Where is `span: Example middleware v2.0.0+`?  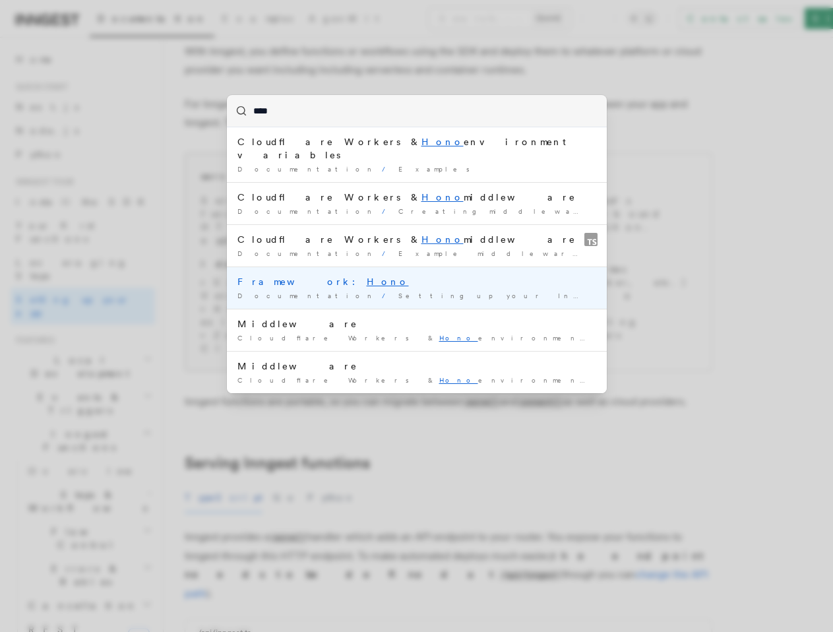
span: Example middleware v2.0.0+ is located at coordinates (536, 253).